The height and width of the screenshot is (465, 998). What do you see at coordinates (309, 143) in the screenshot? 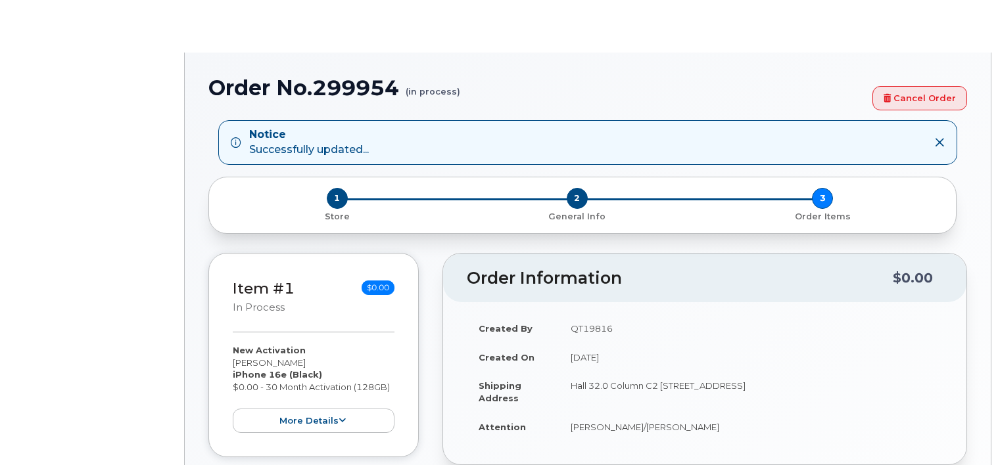
I see `div: Successfully updated...` at bounding box center [309, 143].